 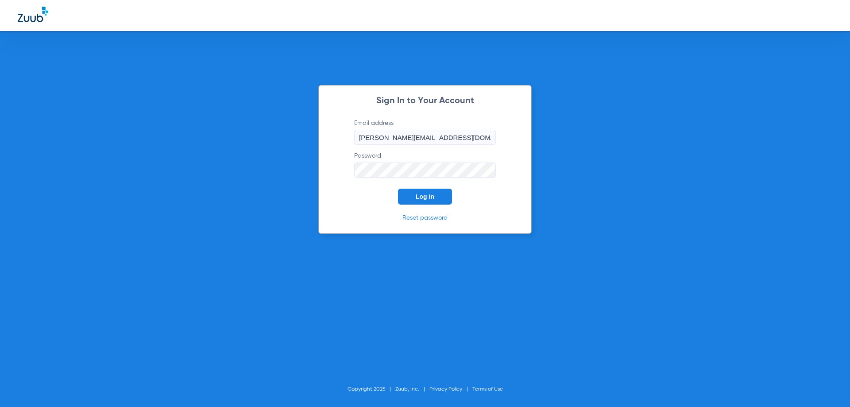 What do you see at coordinates (425, 131) in the screenshot?
I see `label: Email address` at bounding box center [425, 131].